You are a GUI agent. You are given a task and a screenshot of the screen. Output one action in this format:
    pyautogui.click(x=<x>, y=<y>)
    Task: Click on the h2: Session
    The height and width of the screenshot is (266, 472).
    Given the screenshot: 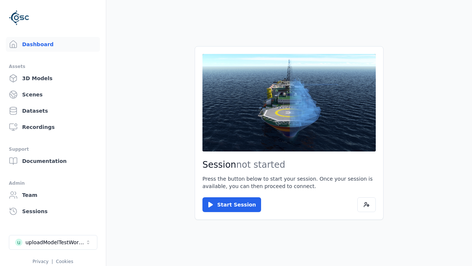 What is the action you would take?
    pyautogui.click(x=289, y=165)
    